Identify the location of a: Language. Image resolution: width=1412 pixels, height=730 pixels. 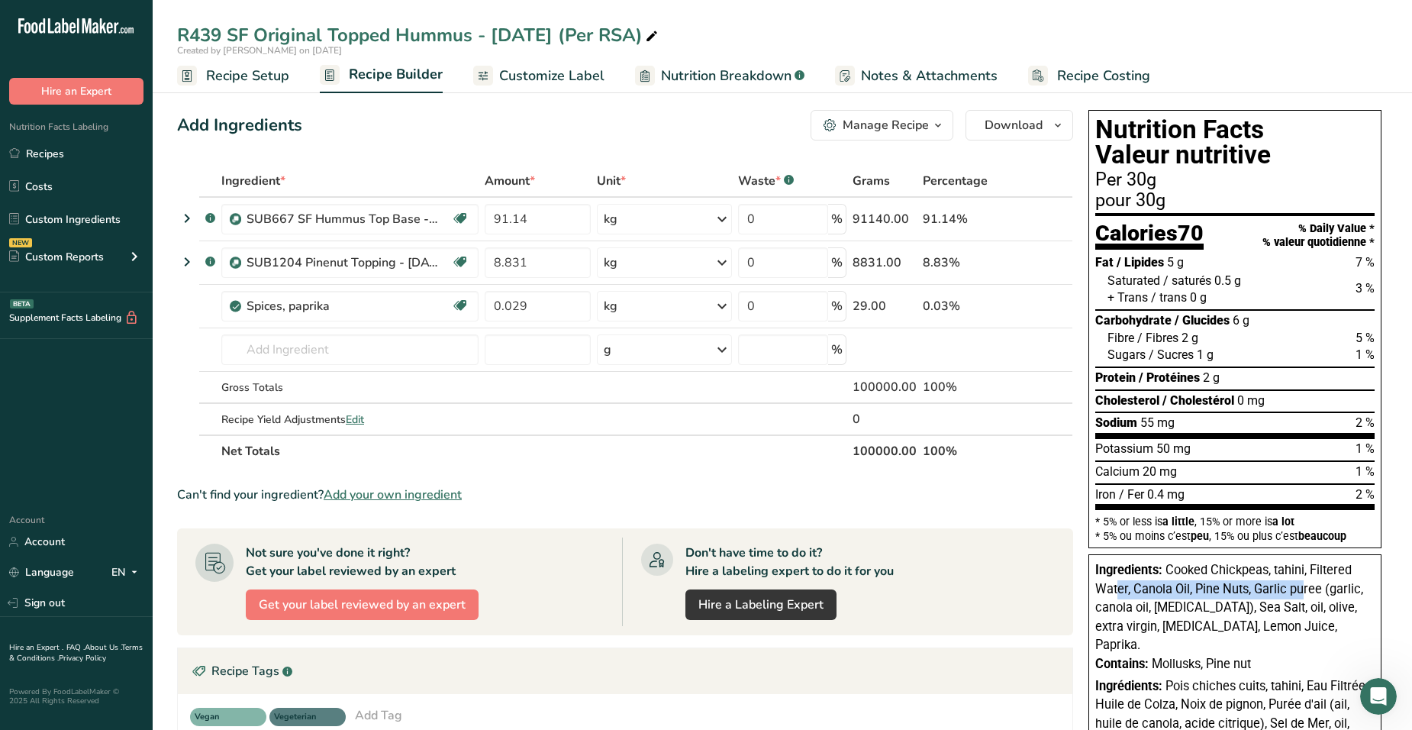
(41, 572).